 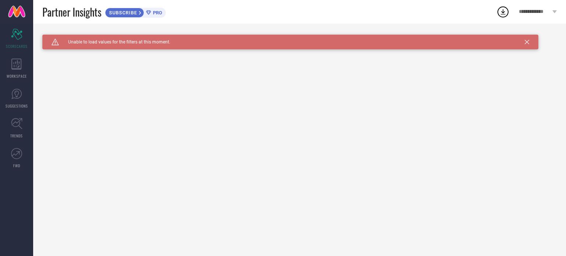 What do you see at coordinates (503, 12) in the screenshot?
I see `div: Open download list` at bounding box center [503, 12].